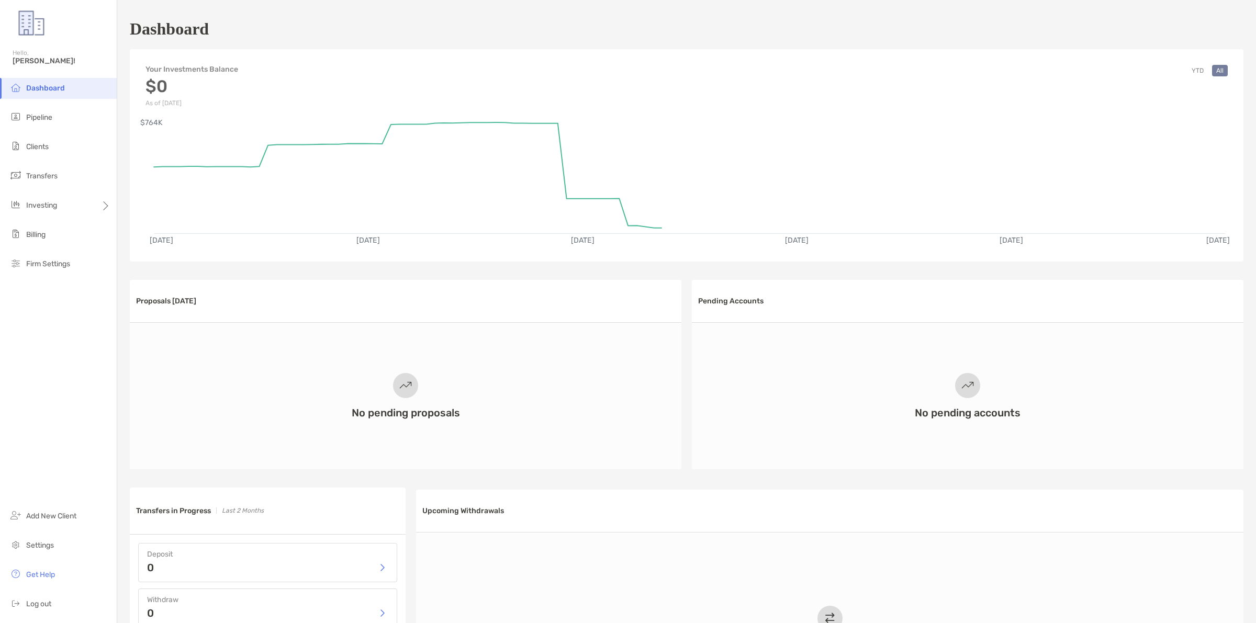 The image size is (1256, 623). Describe the element at coordinates (16, 175) in the screenshot. I see `img: transfers icon` at that location.